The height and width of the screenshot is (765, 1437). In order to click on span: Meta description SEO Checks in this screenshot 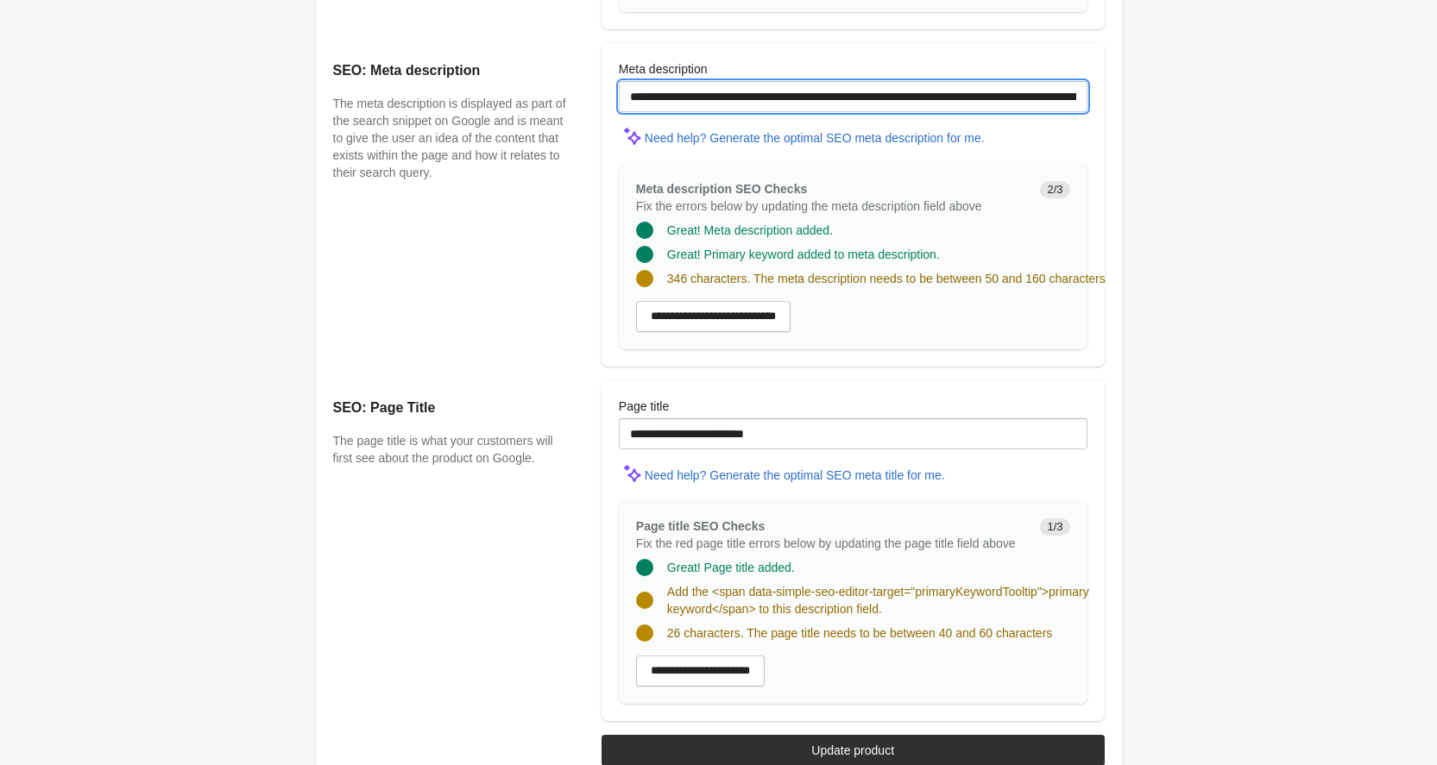, I will do `click(721, 189)`.